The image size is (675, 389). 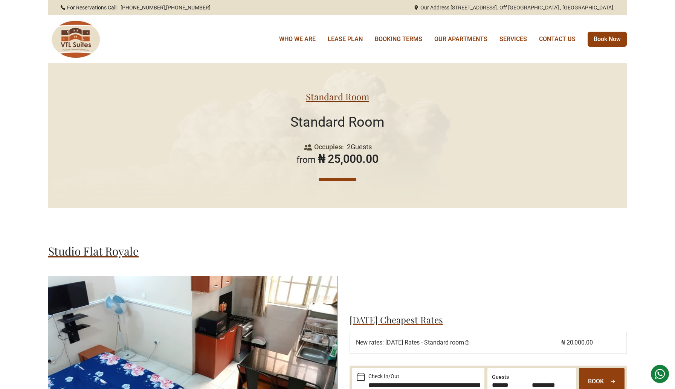 I want to click on a: OUR APARTMENTS, so click(x=461, y=39).